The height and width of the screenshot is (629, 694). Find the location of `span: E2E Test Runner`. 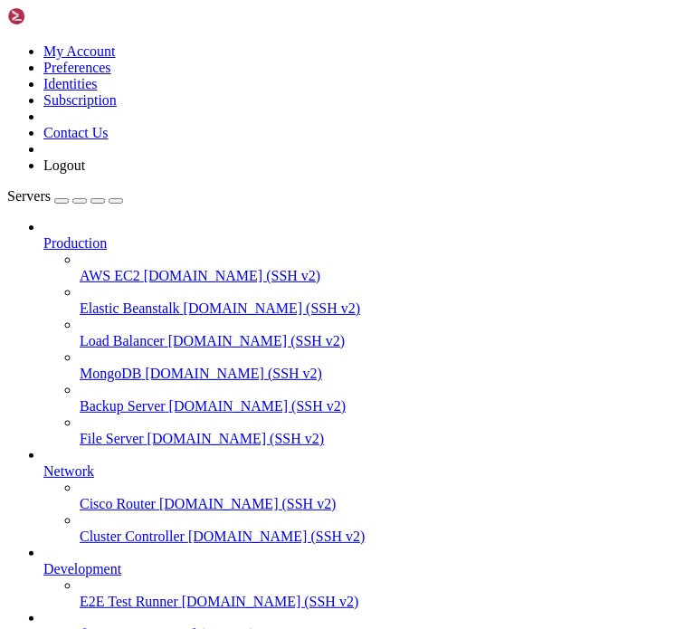

span: E2E Test Runner is located at coordinates (129, 601).